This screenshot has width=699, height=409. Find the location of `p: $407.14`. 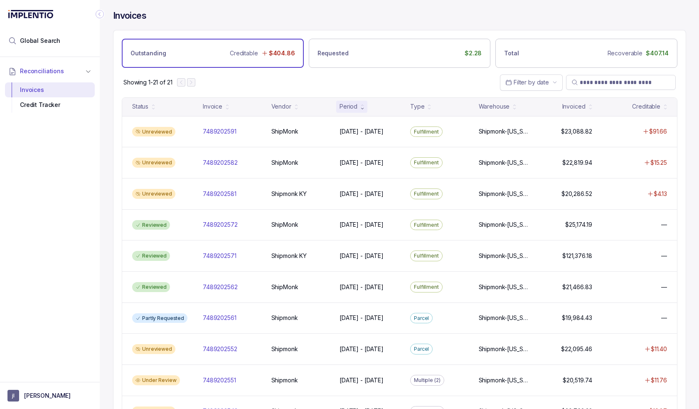

p: $407.14 is located at coordinates (657, 53).